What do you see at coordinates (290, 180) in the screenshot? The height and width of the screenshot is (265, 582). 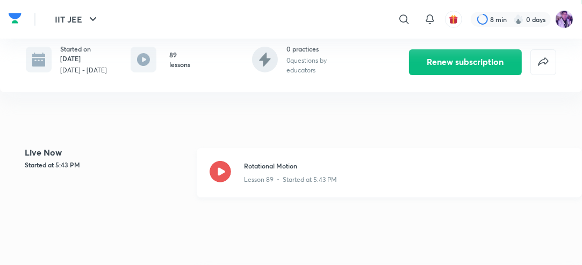 I see `p: Lesson 89 • Started at 5:43 PM` at bounding box center [290, 180].